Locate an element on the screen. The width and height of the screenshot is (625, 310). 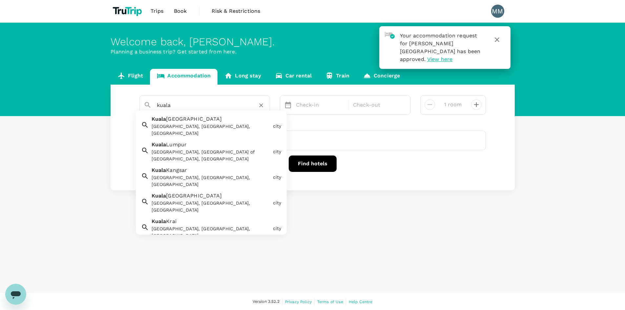
a: Concierge is located at coordinates (382, 77).